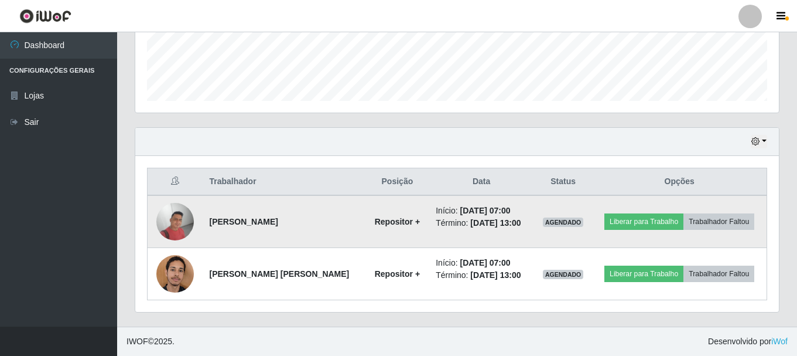  What do you see at coordinates (175, 221) in the screenshot?
I see `img: 1710898857944.jpeg` at bounding box center [175, 221].